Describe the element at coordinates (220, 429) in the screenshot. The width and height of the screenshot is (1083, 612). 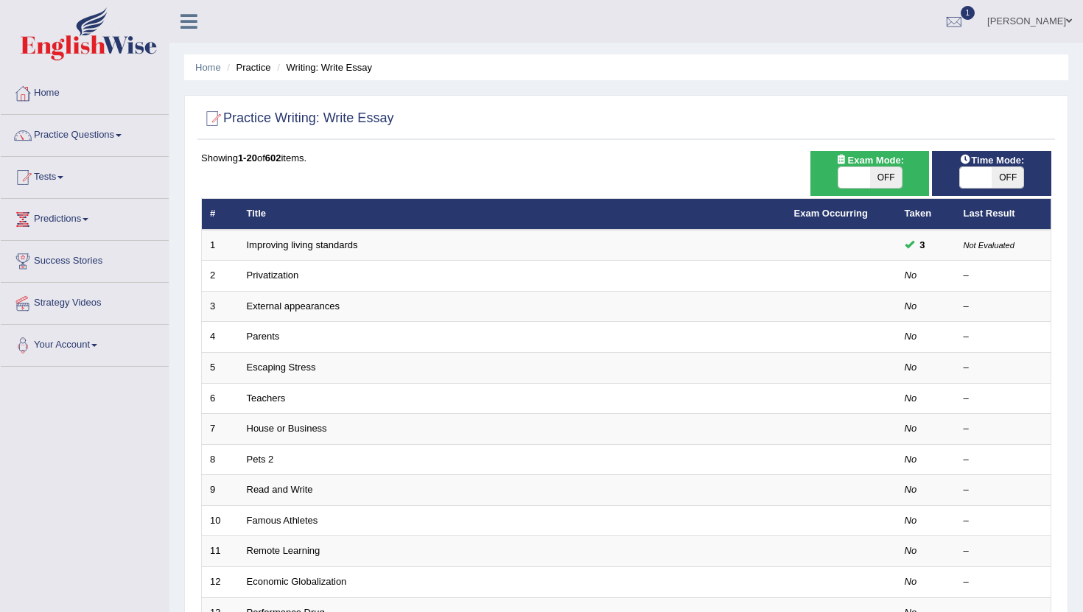
I see `td: 7` at that location.